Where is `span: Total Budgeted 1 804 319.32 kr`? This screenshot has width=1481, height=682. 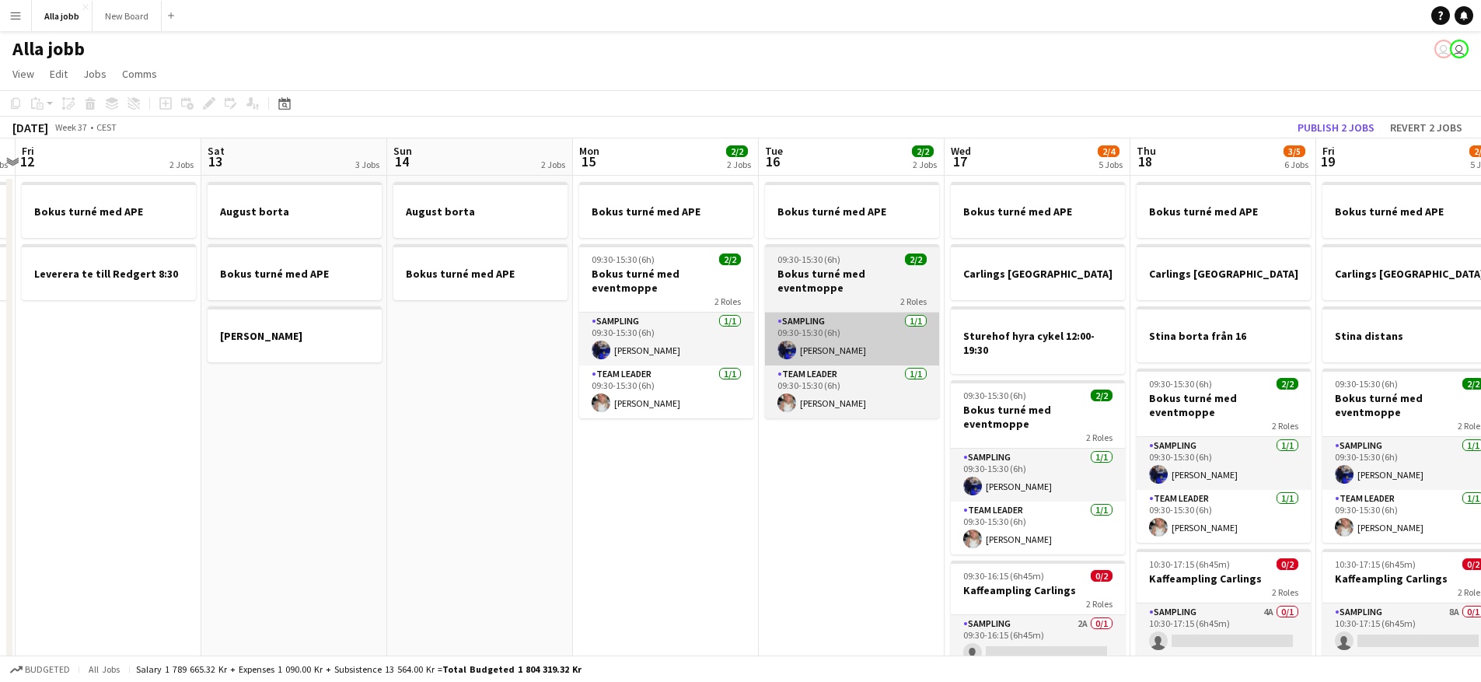 span: Total Budgeted 1 804 319.32 kr is located at coordinates (512, 669).